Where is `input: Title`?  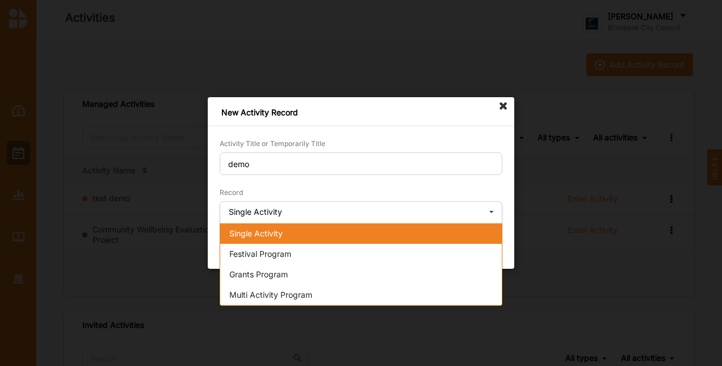
input: Title is located at coordinates (361, 164).